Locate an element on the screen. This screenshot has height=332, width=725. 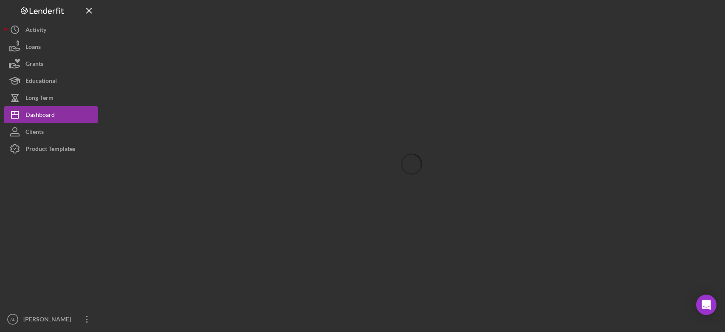
div: Product Templates is located at coordinates (50, 149).